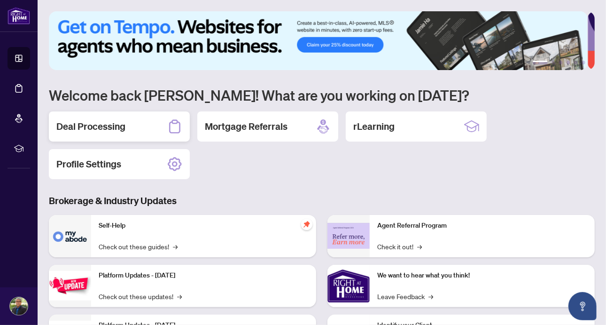  I want to click on p: Self-Help, so click(203, 226).